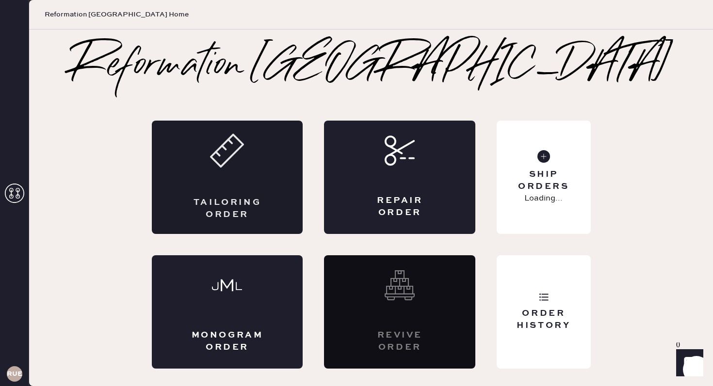 The width and height of the screenshot is (713, 386). Describe the element at coordinates (399, 342) in the screenshot. I see `div: Revive order` at that location.